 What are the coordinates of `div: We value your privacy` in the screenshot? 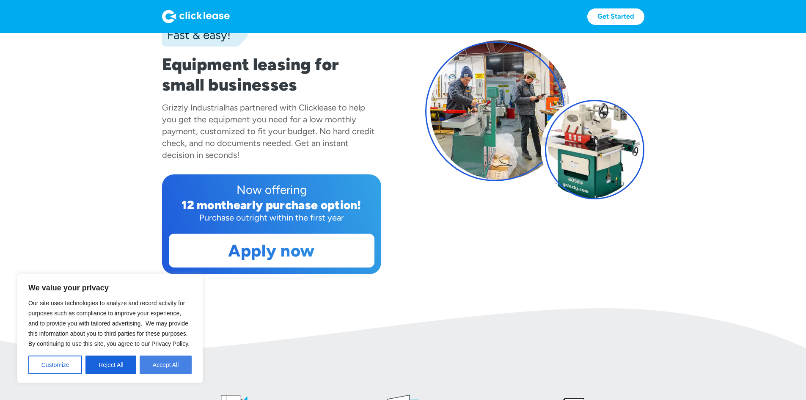 It's located at (110, 329).